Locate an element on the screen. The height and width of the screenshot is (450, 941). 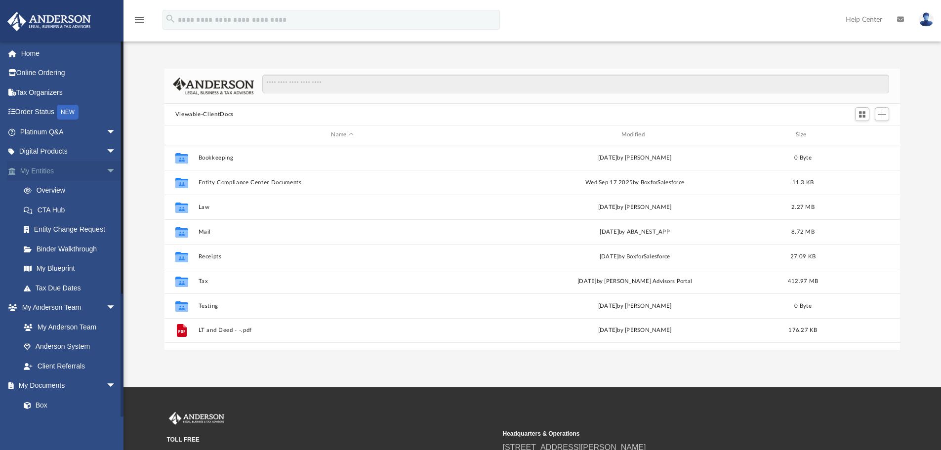
a: My Documentsarrow_drop_down is located at coordinates (66, 386).